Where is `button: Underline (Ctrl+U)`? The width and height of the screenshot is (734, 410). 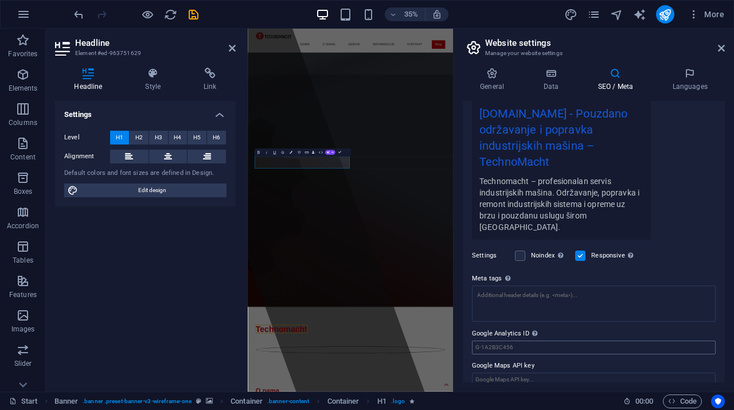
button: Underline (Ctrl+U) is located at coordinates (274, 153).